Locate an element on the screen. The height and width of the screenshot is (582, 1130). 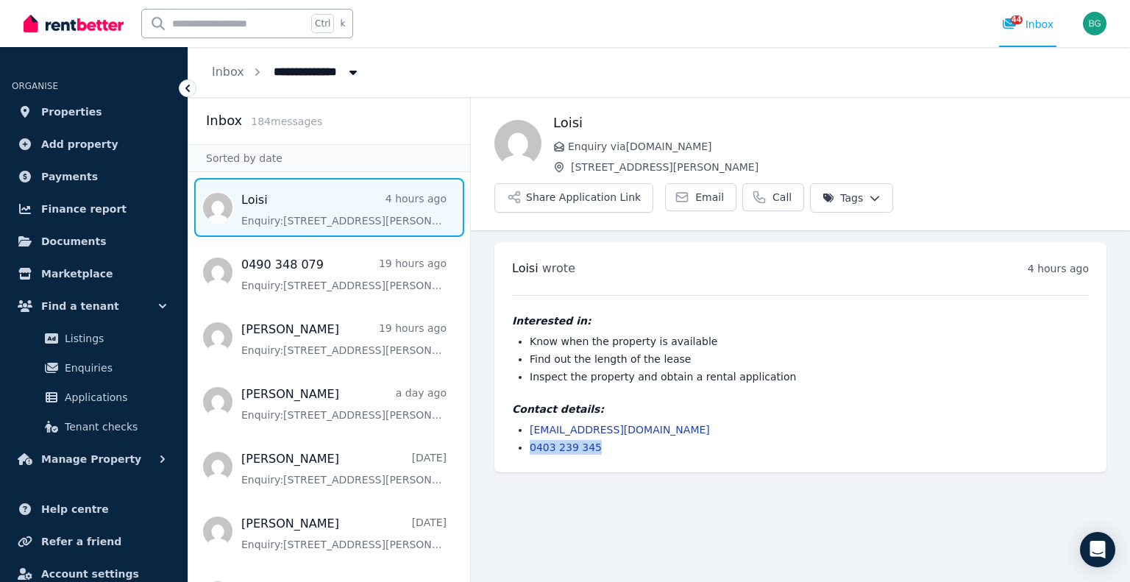
span: Properties is located at coordinates (71, 112).